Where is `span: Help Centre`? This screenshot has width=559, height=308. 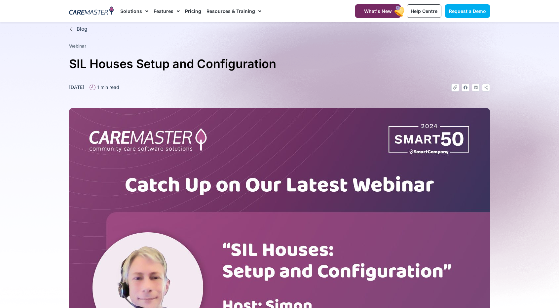 span: Help Centre is located at coordinates (424, 11).